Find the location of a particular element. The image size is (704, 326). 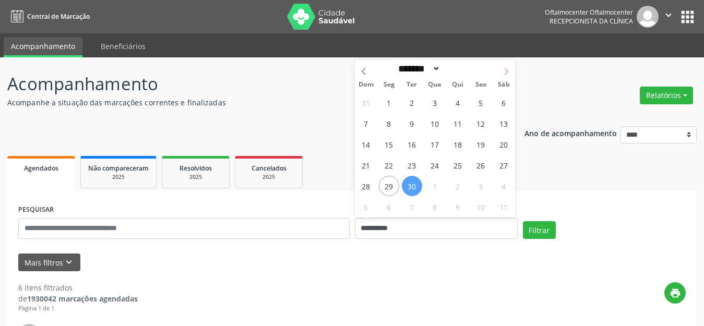

span: Outubro 3, 2025 is located at coordinates (481, 186).